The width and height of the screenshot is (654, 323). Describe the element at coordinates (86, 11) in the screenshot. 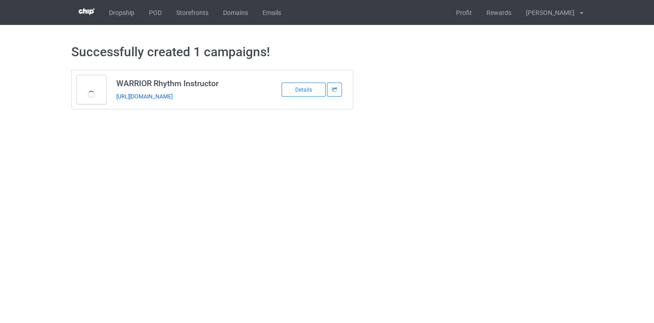

I see `img: 3d383065fc803cdd16c62507c020ddf8.png` at that location.